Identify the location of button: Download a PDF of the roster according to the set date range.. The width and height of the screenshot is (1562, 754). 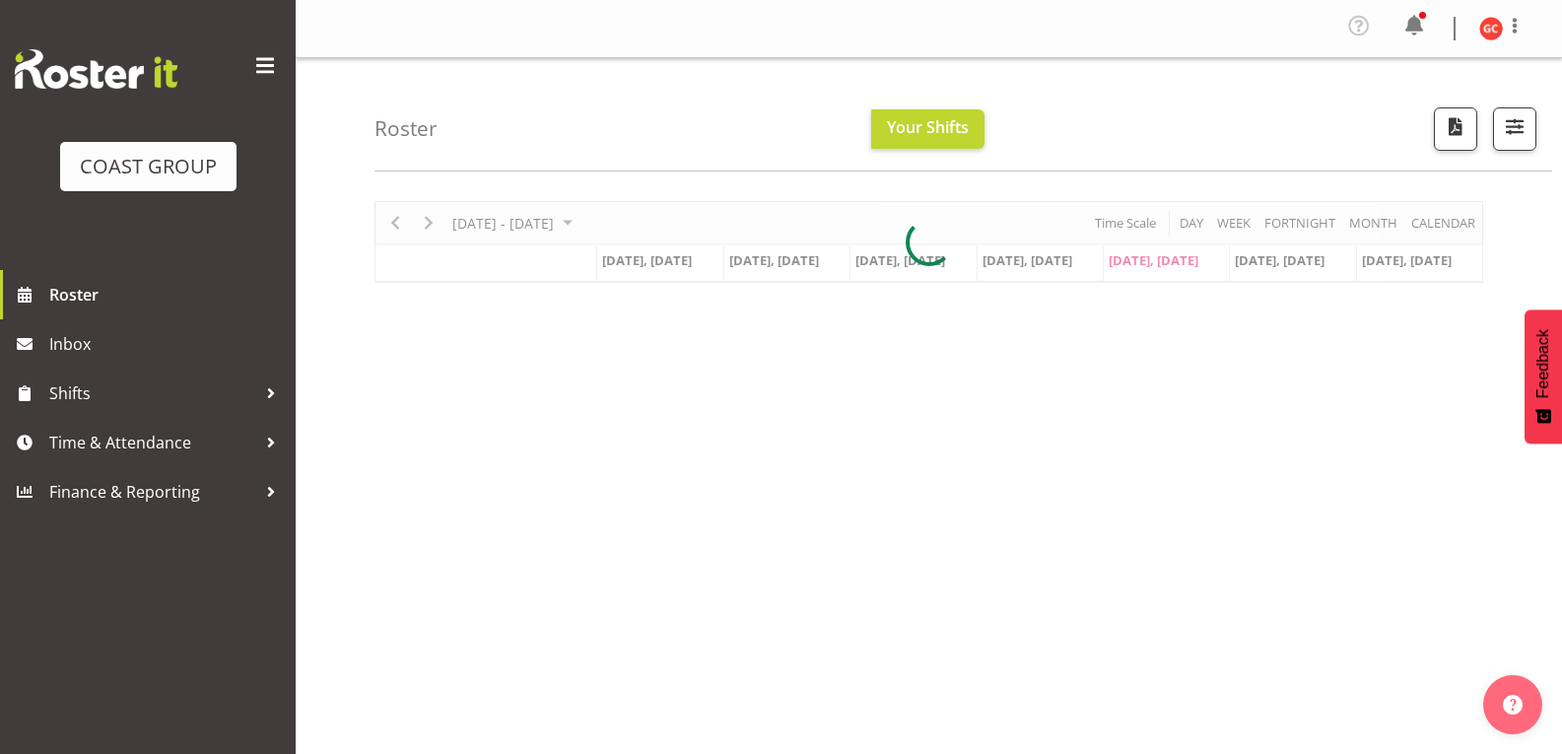
(1456, 129).